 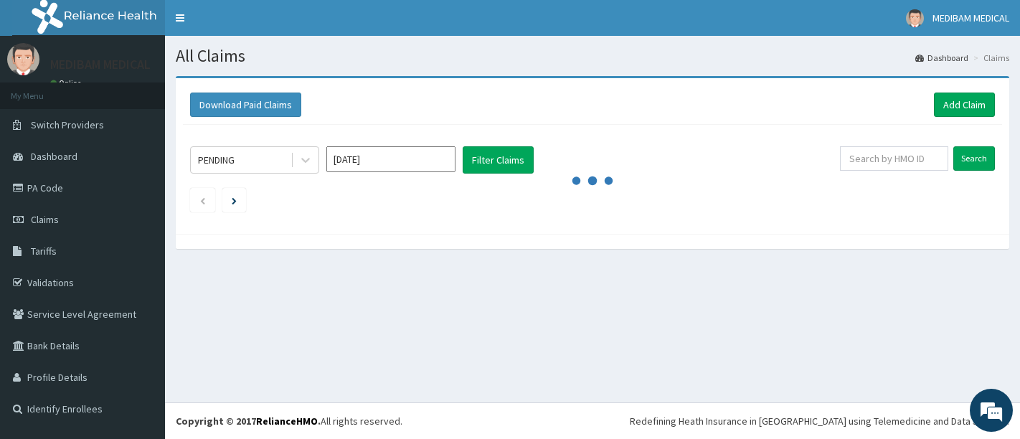 What do you see at coordinates (202, 200) in the screenshot?
I see `a: Previous page` at bounding box center [202, 200].